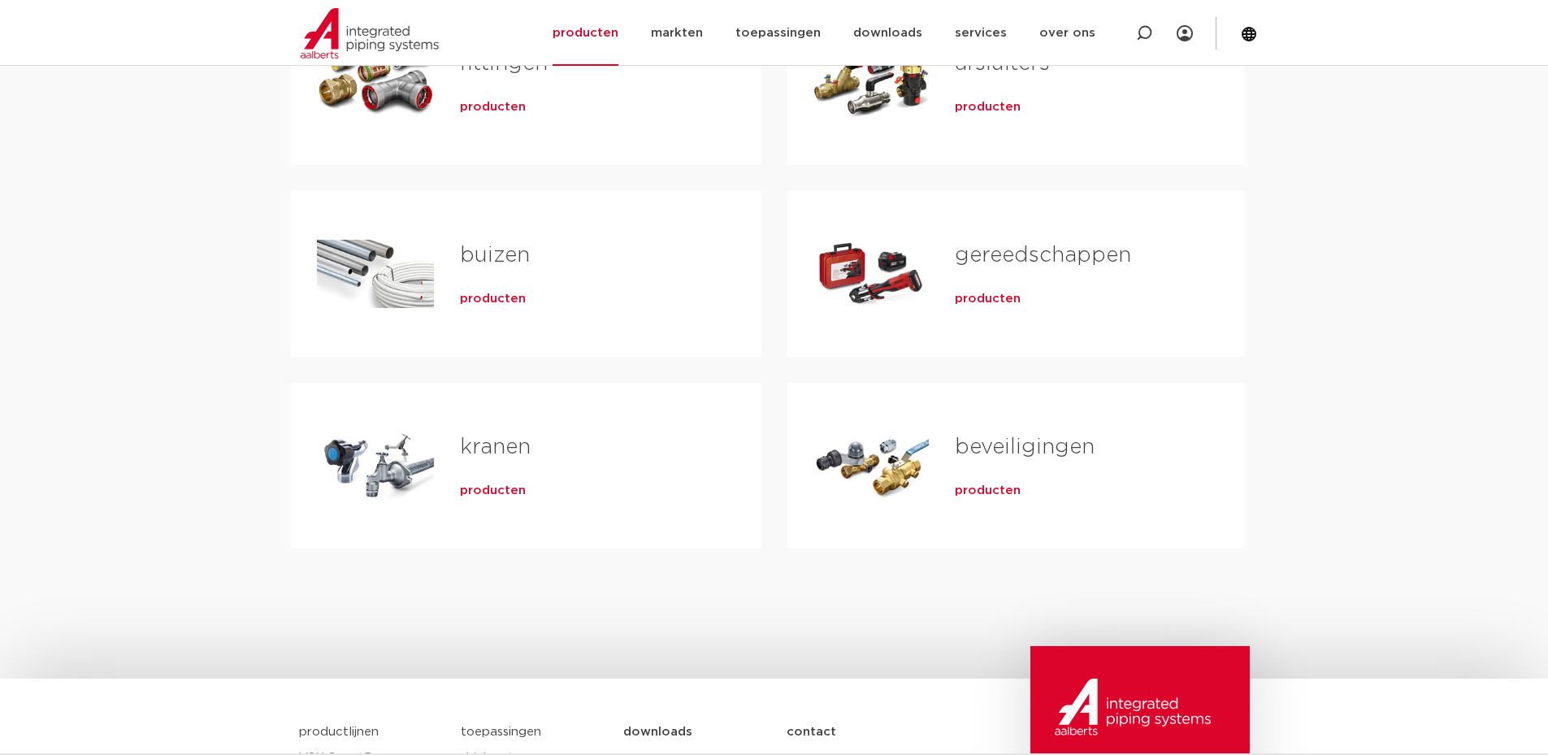 The width and height of the screenshot is (1548, 755). Describe the element at coordinates (339, 731) in the screenshot. I see `a: productlijnen` at that location.